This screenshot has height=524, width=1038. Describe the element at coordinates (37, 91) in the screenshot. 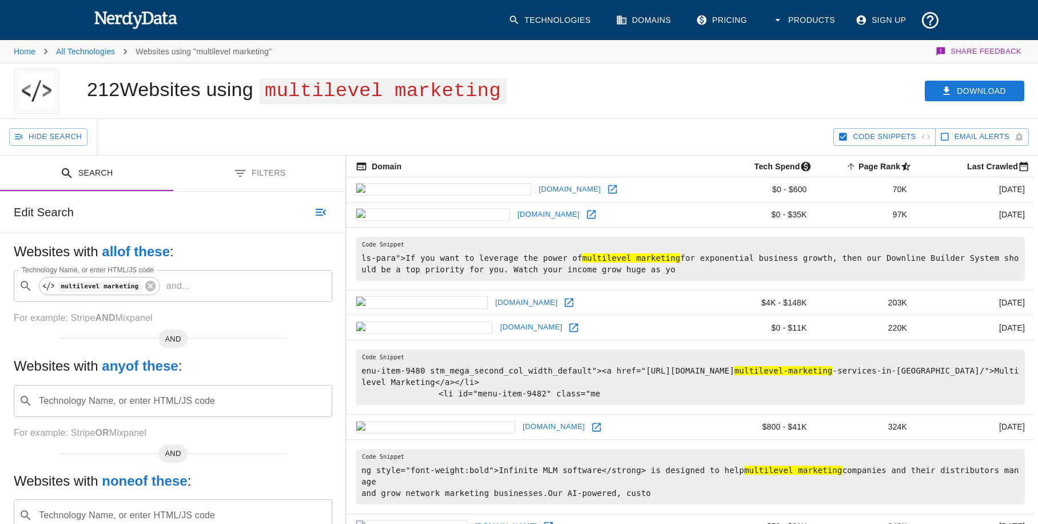

I see `img: "multilevel marketing" logo` at that location.